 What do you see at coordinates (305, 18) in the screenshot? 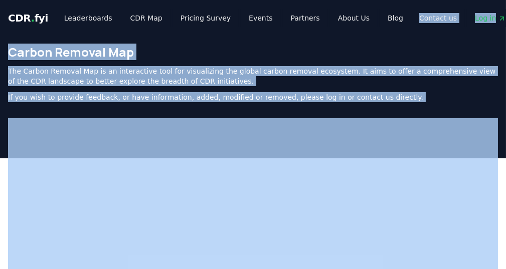
I see `a: Partners` at bounding box center [305, 18].